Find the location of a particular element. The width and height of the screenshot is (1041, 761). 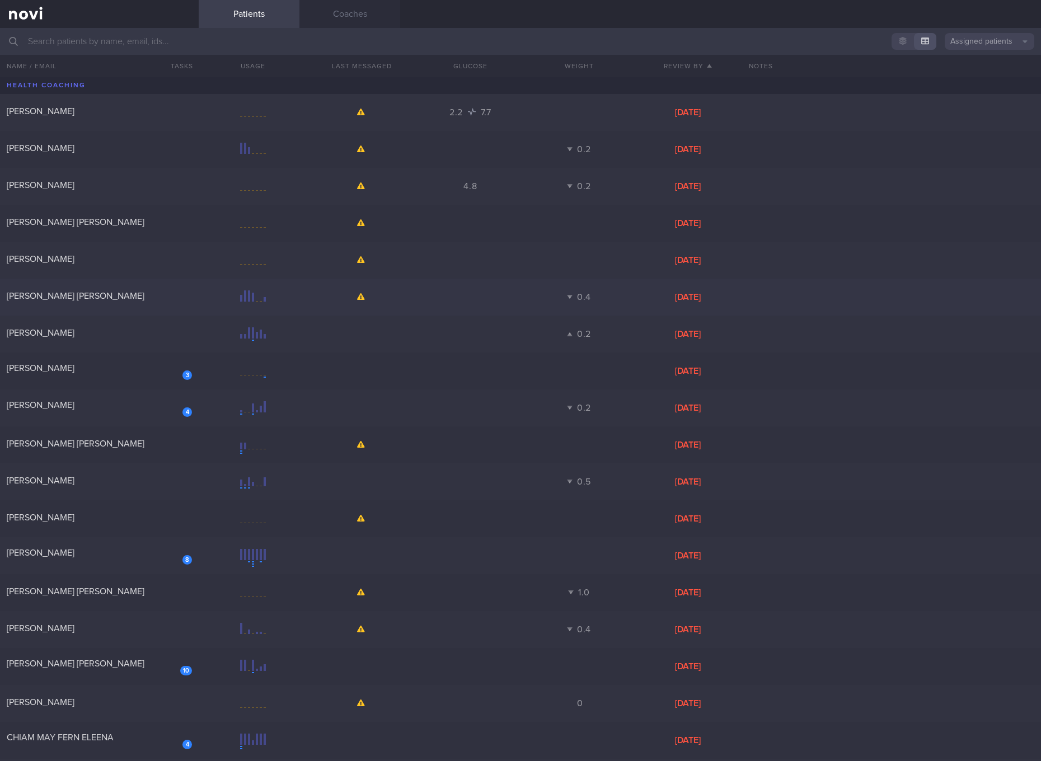

span: CHIAM MAY FERN ELEENA is located at coordinates (60, 737).